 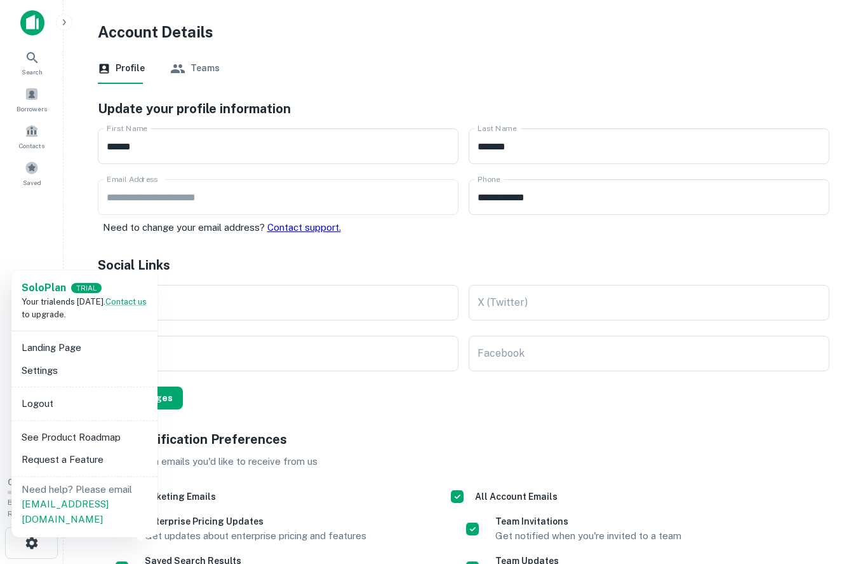 What do you see at coordinates (85, 370) in the screenshot?
I see `li: Settings` at bounding box center [85, 370].